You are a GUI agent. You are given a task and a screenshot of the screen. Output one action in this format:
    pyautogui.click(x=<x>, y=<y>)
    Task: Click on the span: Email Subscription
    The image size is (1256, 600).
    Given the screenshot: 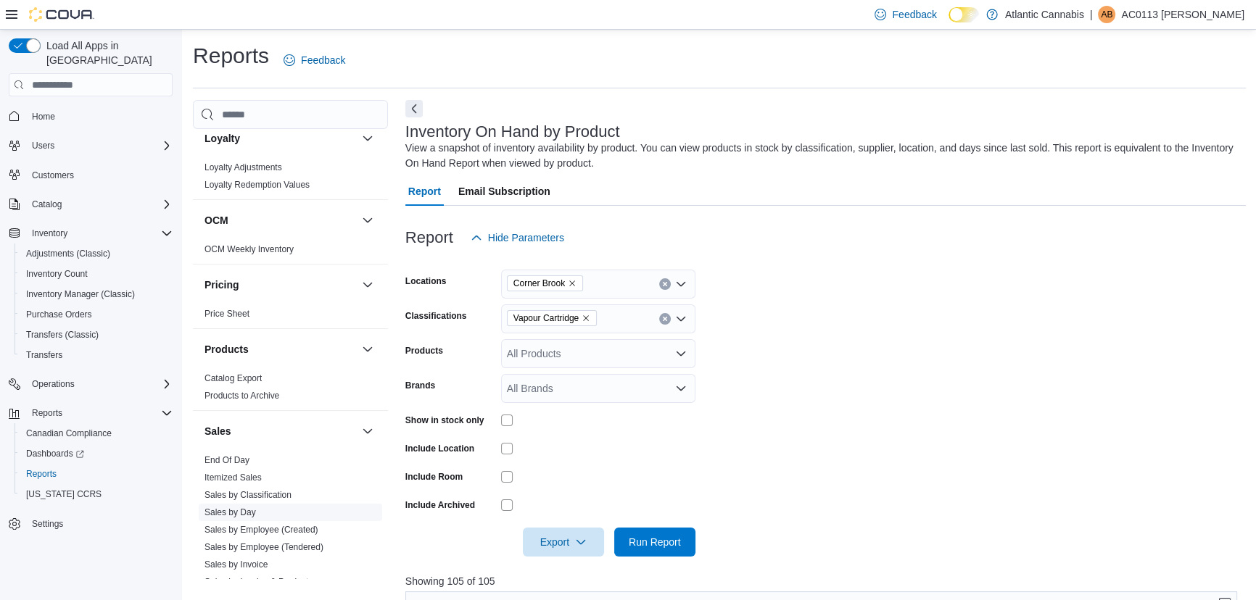 What is the action you would take?
    pyautogui.click(x=504, y=191)
    